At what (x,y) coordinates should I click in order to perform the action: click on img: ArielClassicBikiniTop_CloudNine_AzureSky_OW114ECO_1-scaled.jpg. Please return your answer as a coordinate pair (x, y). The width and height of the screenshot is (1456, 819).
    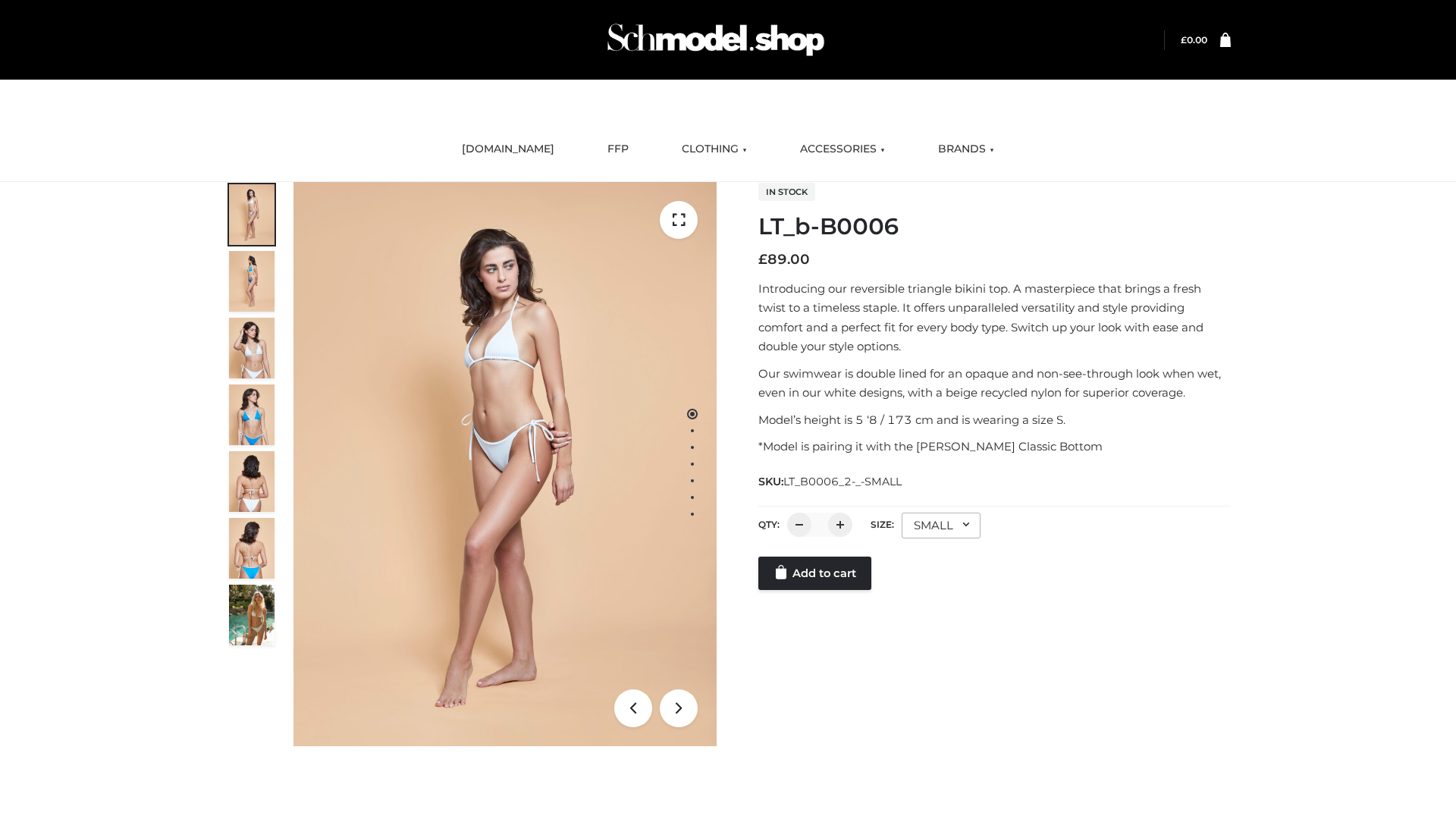
    Looking at the image, I should click on (252, 215).